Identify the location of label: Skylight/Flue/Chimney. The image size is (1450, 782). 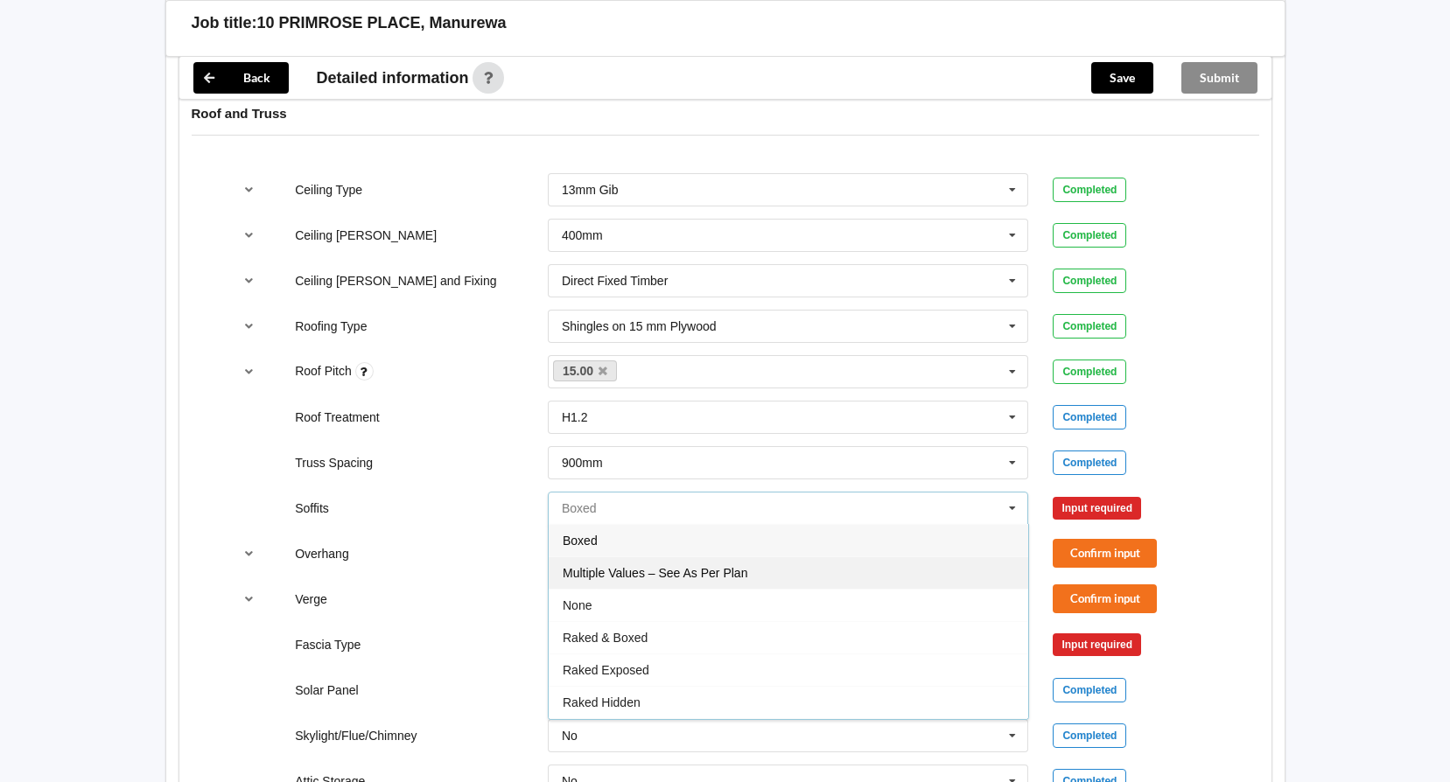
(355, 736).